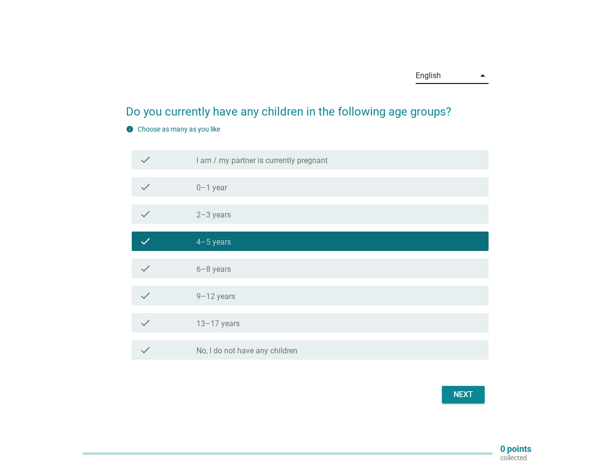 The height and width of the screenshot is (466, 614). Describe the element at coordinates (516, 449) in the screenshot. I see `p: 0 points` at that location.